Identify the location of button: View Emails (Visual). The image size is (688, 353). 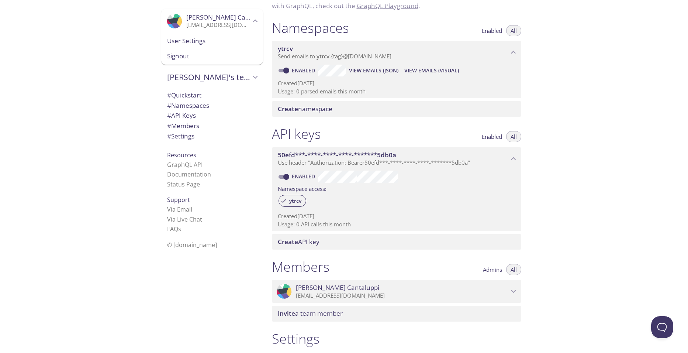
(431, 70).